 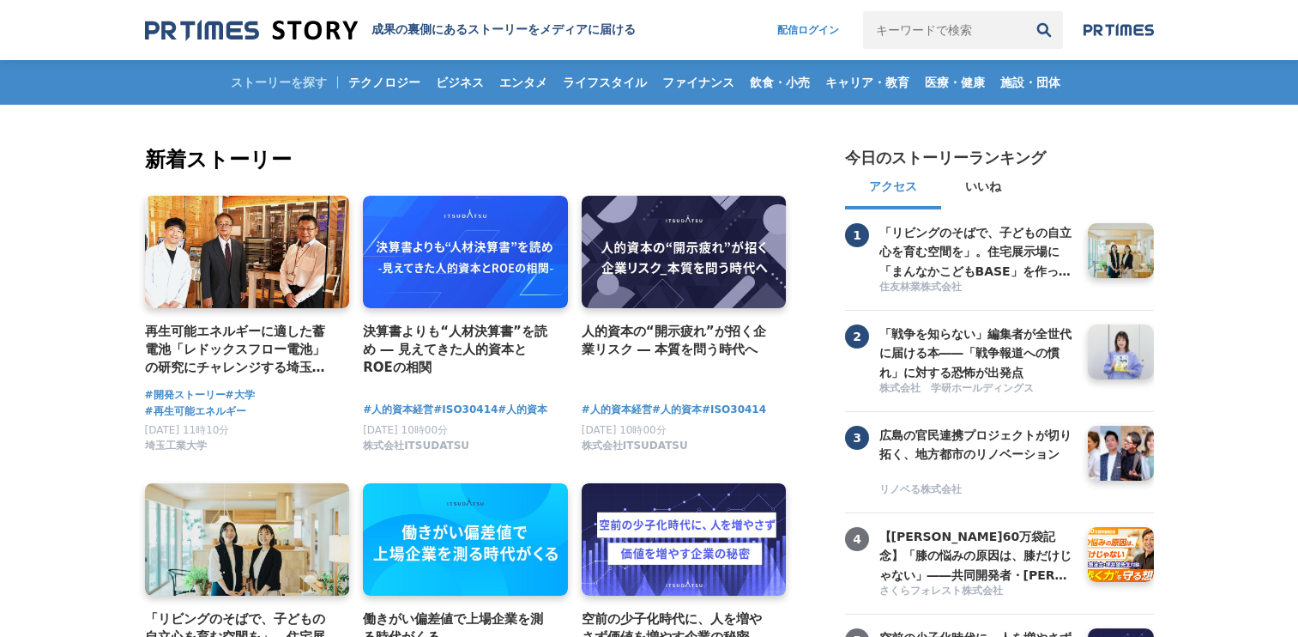 I want to click on span: #開発ストーリー, so click(x=185, y=395).